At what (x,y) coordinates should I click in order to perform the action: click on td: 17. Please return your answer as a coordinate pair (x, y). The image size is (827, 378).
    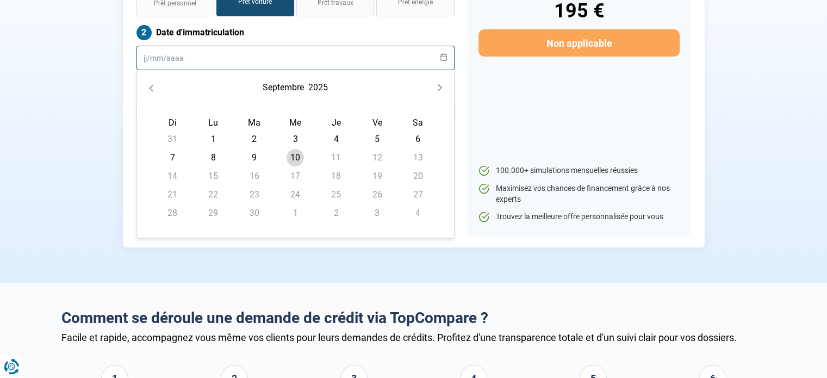
    Looking at the image, I should click on (295, 176).